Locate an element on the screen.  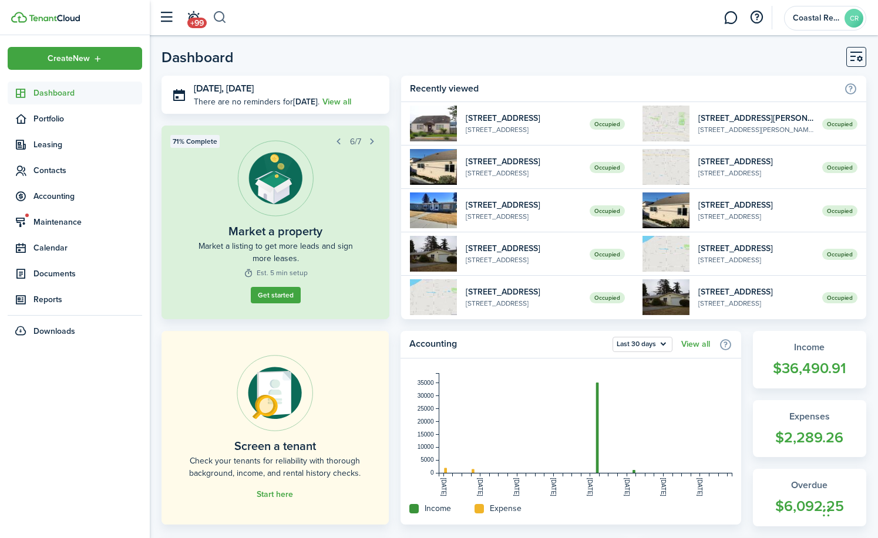
button: Prev step is located at coordinates (339, 141).